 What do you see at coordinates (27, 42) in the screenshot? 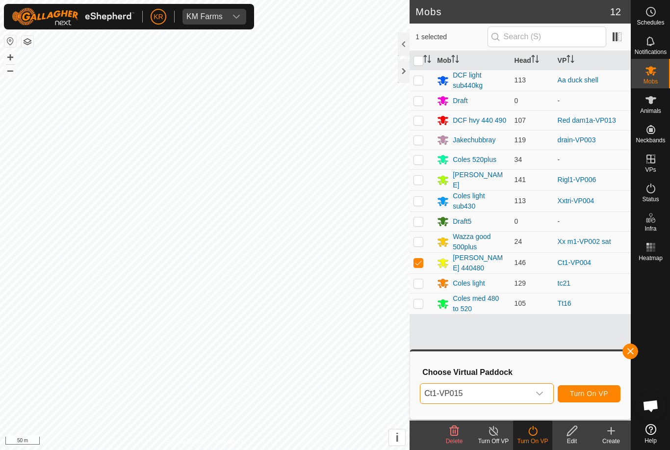
I see `button: Map Layers` at bounding box center [27, 42].